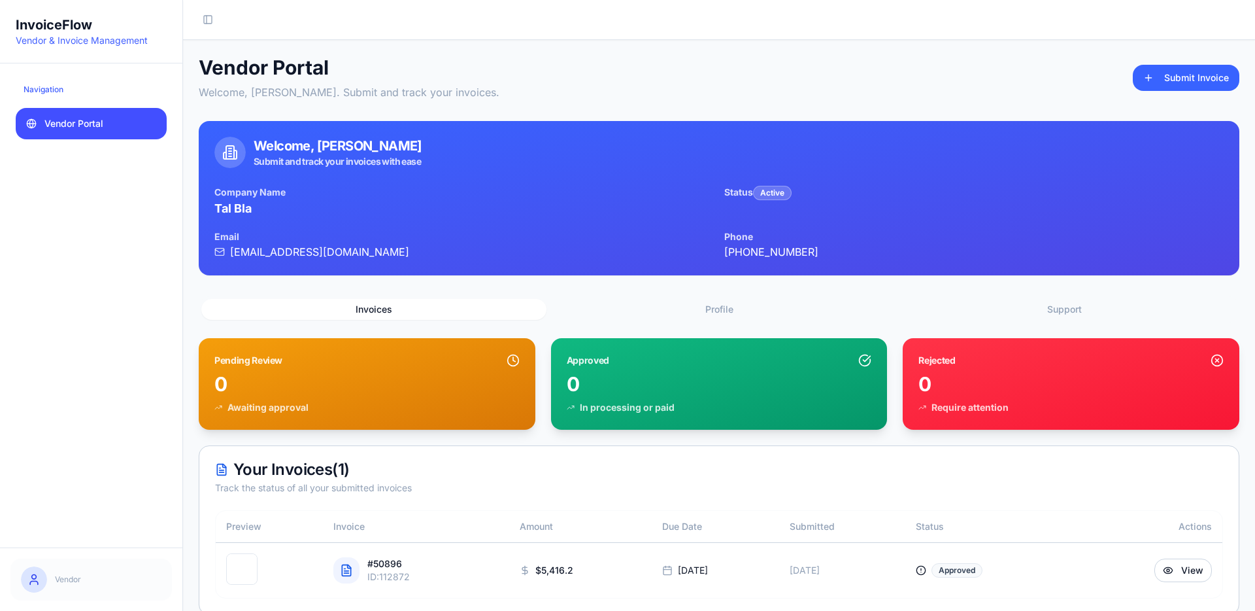 The width and height of the screenshot is (1255, 611). I want to click on span: Vendor Portal, so click(74, 124).